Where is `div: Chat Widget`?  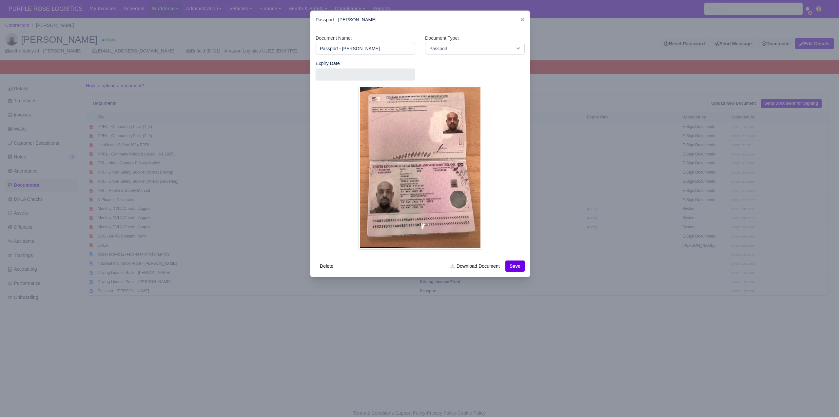 div: Chat Widget is located at coordinates (823, 401).